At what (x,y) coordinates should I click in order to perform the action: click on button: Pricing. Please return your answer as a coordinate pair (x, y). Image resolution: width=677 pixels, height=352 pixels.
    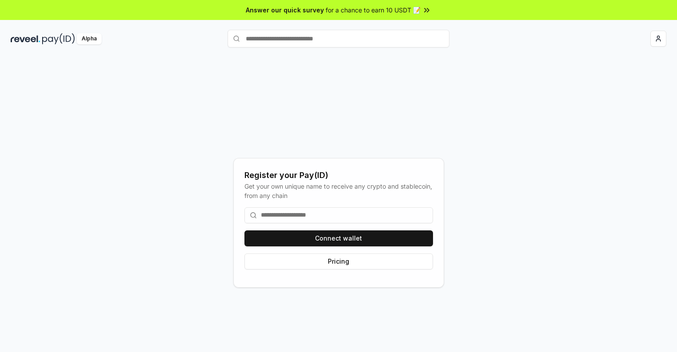
    Looking at the image, I should click on (339, 261).